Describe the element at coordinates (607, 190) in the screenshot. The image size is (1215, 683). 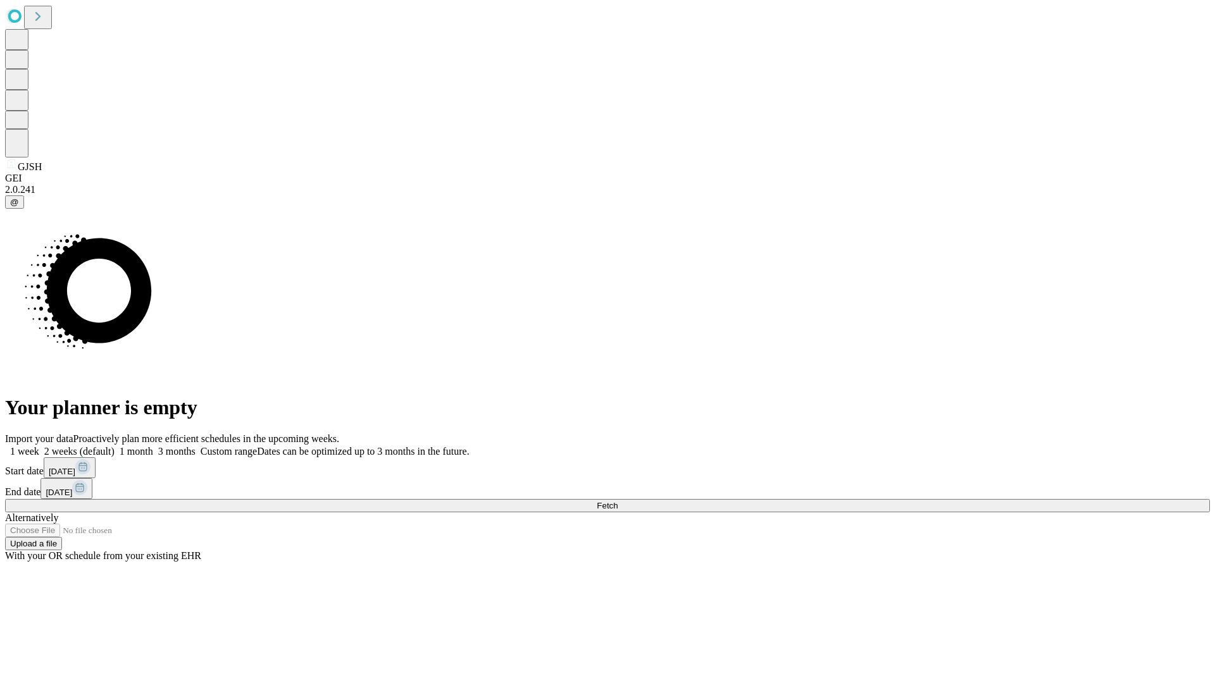
I see `div: 2.0.241` at that location.